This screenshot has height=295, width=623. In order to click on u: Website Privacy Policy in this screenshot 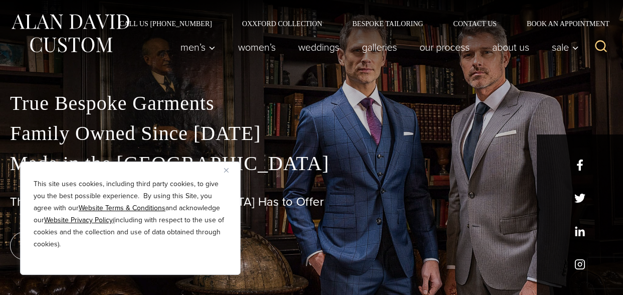, I will do `click(78, 219)`.